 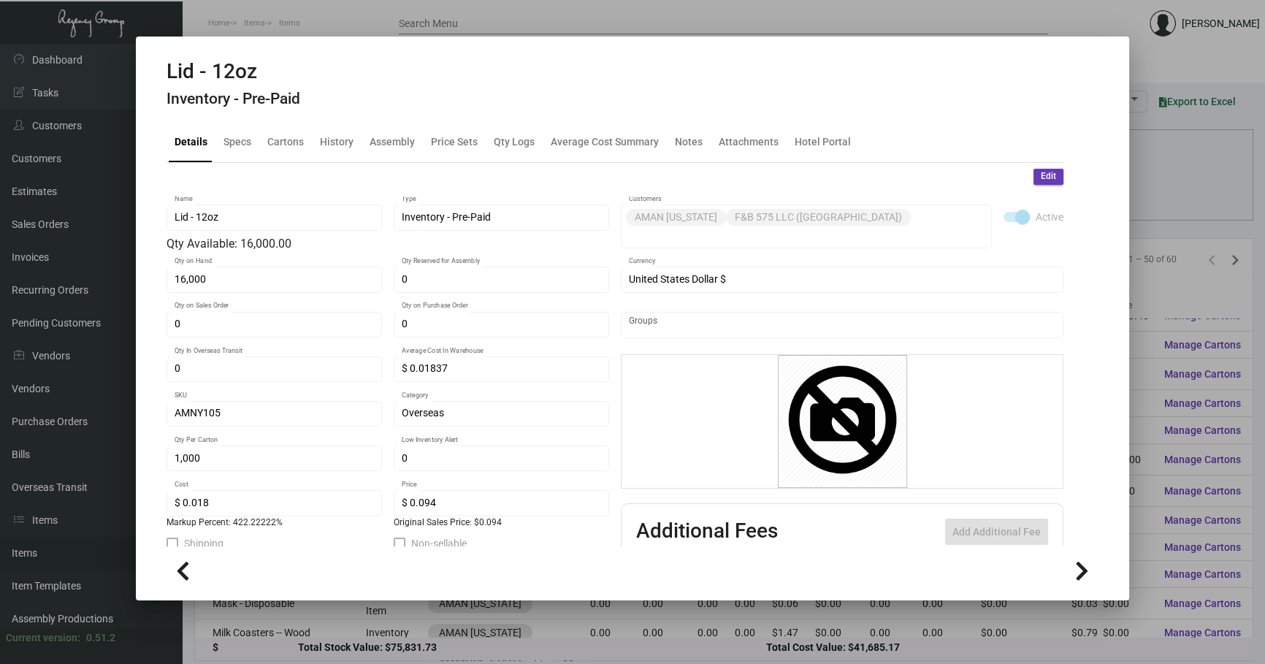 I want to click on div: Specs, so click(x=237, y=142).